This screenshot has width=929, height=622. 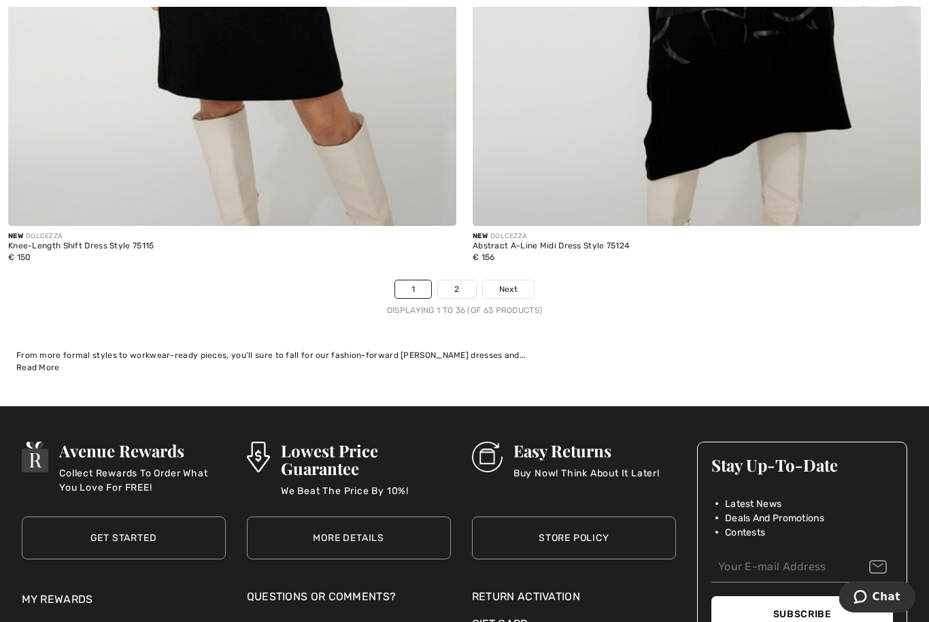 What do you see at coordinates (803, 567) in the screenshot?
I see `input: Your E-mail Address` at bounding box center [803, 567].